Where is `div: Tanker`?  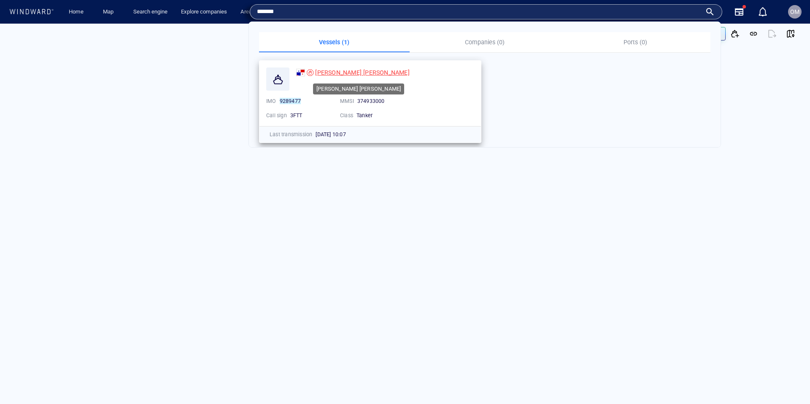 div: Tanker is located at coordinates (382, 116).